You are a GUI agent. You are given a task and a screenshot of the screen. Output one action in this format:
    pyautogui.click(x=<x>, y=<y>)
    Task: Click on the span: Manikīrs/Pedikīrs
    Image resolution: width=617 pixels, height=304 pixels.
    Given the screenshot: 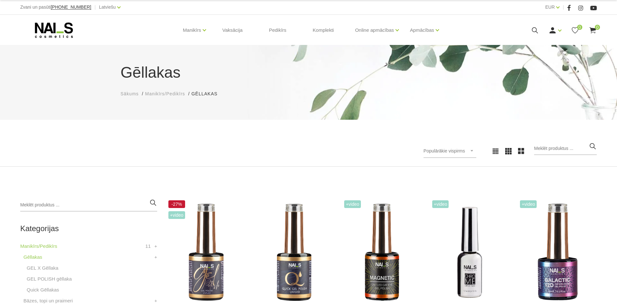 What is the action you would take?
    pyautogui.click(x=165, y=94)
    